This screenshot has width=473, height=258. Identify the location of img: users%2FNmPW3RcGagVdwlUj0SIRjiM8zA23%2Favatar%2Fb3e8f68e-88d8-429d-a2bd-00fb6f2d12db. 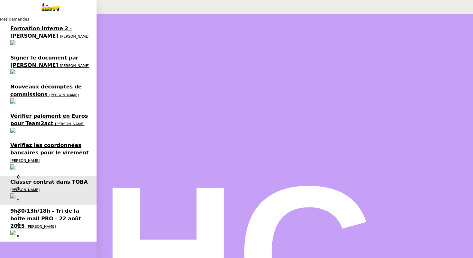
(15, 167).